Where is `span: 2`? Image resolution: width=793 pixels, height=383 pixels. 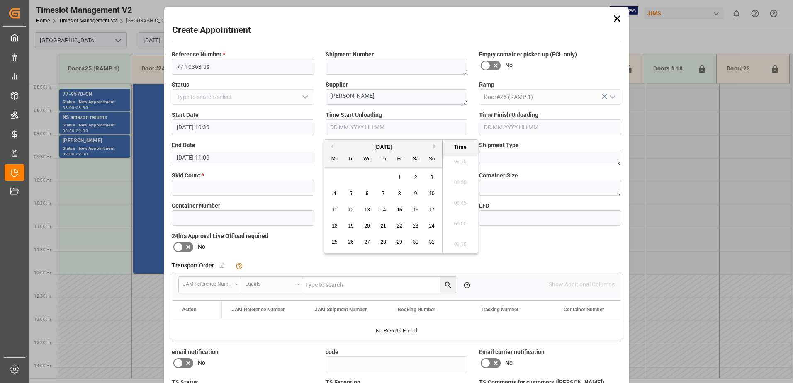 span: 2 is located at coordinates (415, 177).